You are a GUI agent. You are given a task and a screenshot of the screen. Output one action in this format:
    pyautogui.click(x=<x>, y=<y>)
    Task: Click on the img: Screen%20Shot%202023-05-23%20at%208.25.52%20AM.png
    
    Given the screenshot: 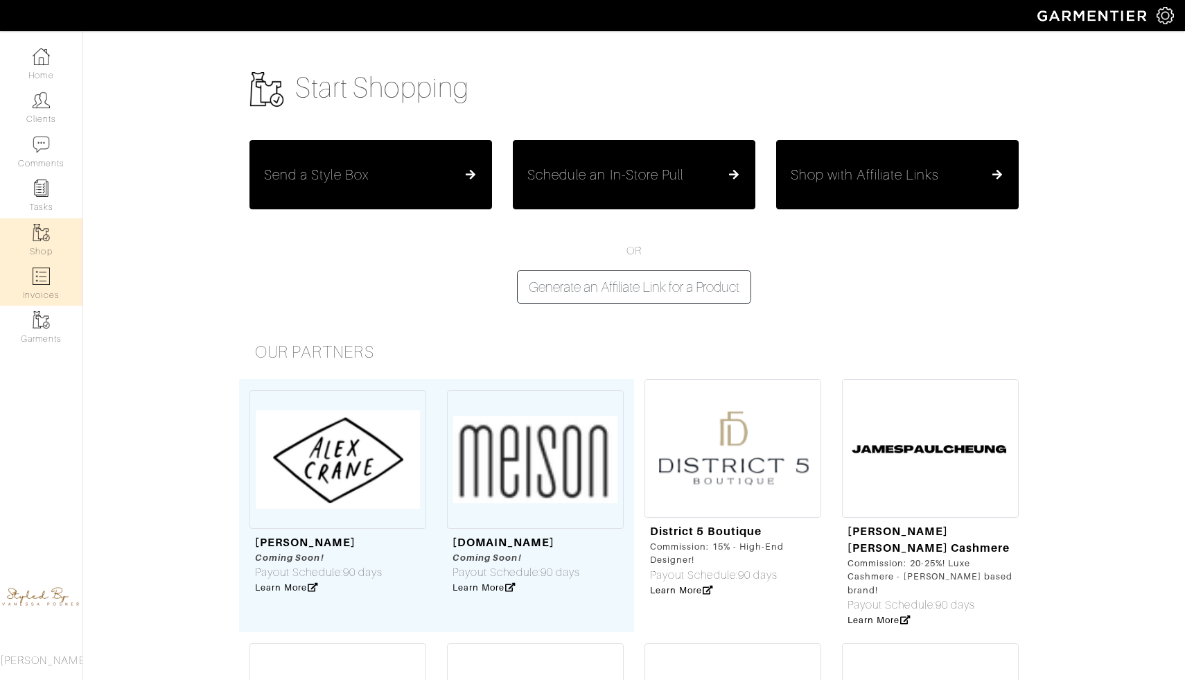 What is the action you would take?
    pyautogui.click(x=337, y=459)
    